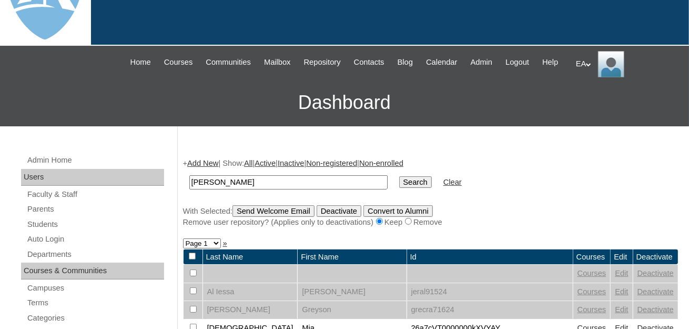  What do you see at coordinates (381, 163) in the screenshot?
I see `a: Non-enrolled` at bounding box center [381, 163].